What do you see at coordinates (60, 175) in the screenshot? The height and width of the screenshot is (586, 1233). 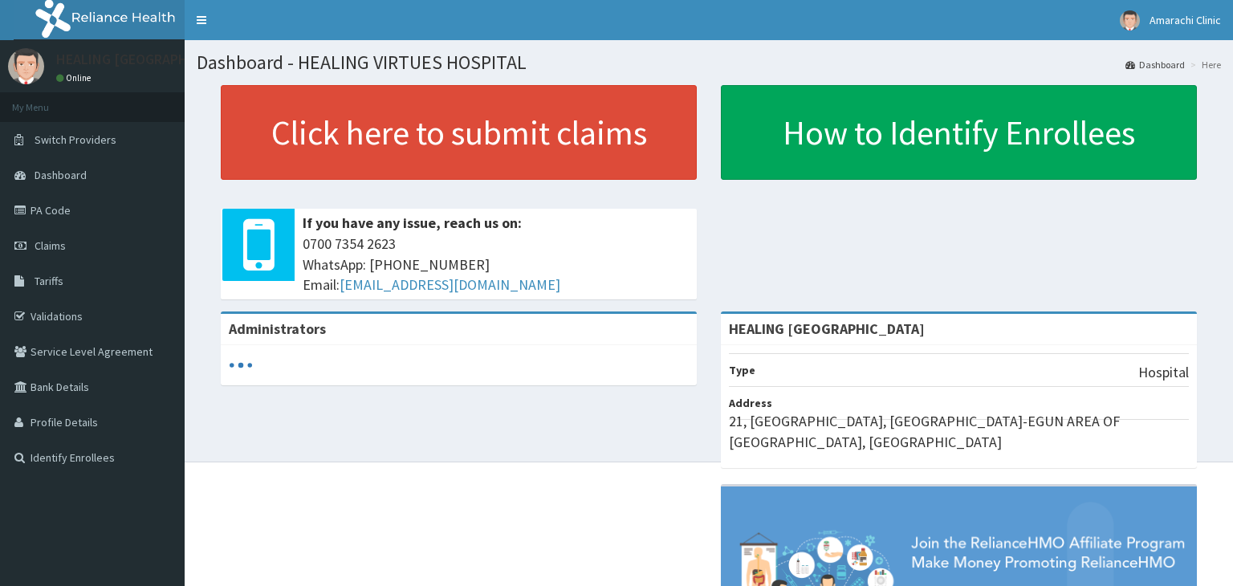 I see `span: Dashboard` at bounding box center [60, 175].